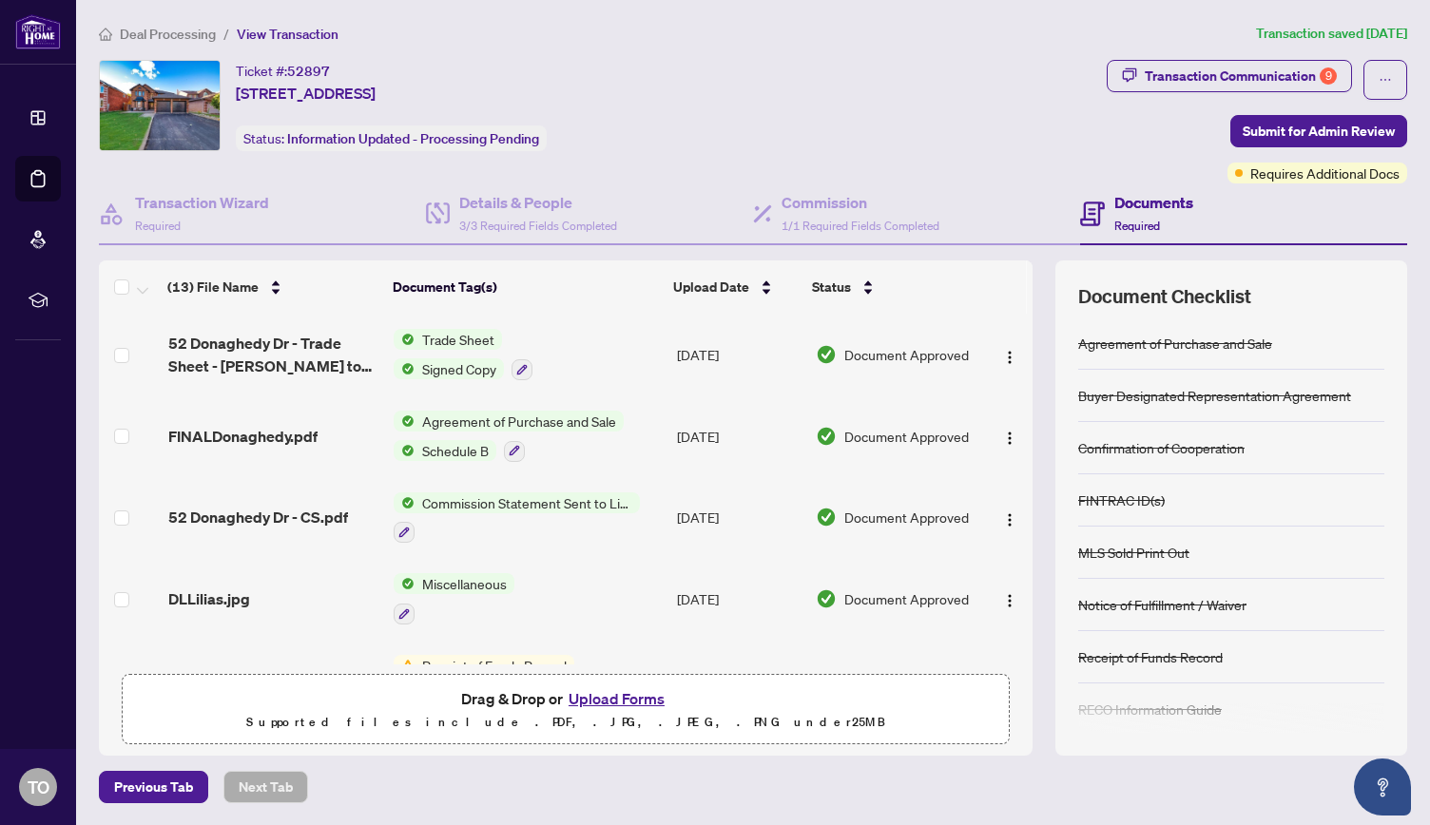 The width and height of the screenshot is (1430, 825). I want to click on span: Drag & Drop orUpload FormsSupported files include .PDF, .JPG, .JPEG, .PNG under25MB, so click(566, 710).